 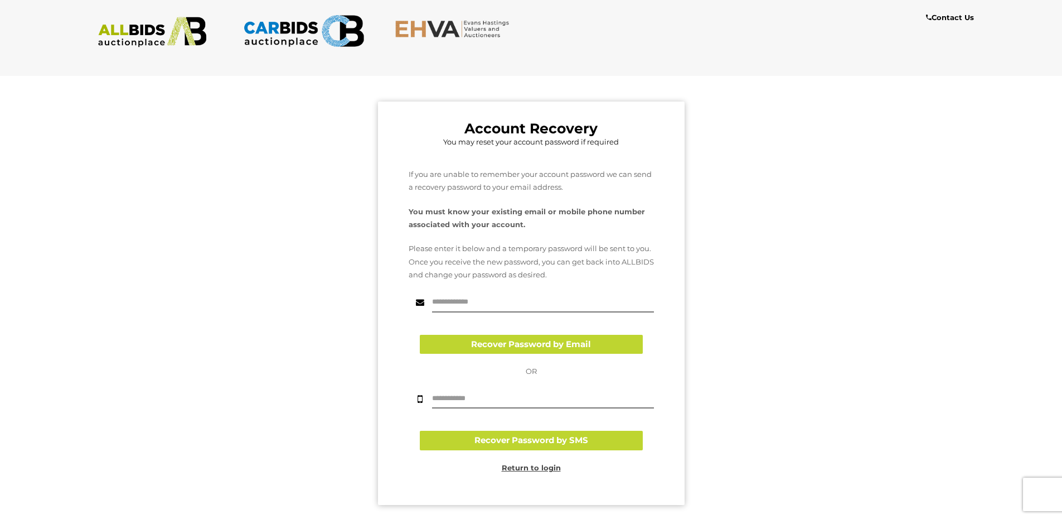 What do you see at coordinates (303, 31) in the screenshot?
I see `img: CARBIDS.com.au` at bounding box center [303, 31].